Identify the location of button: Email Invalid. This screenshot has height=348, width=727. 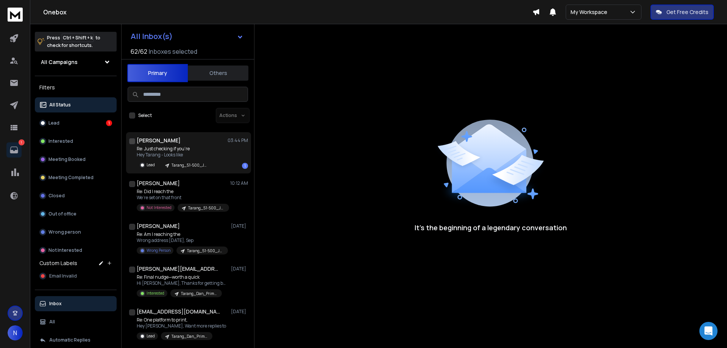
(76, 276).